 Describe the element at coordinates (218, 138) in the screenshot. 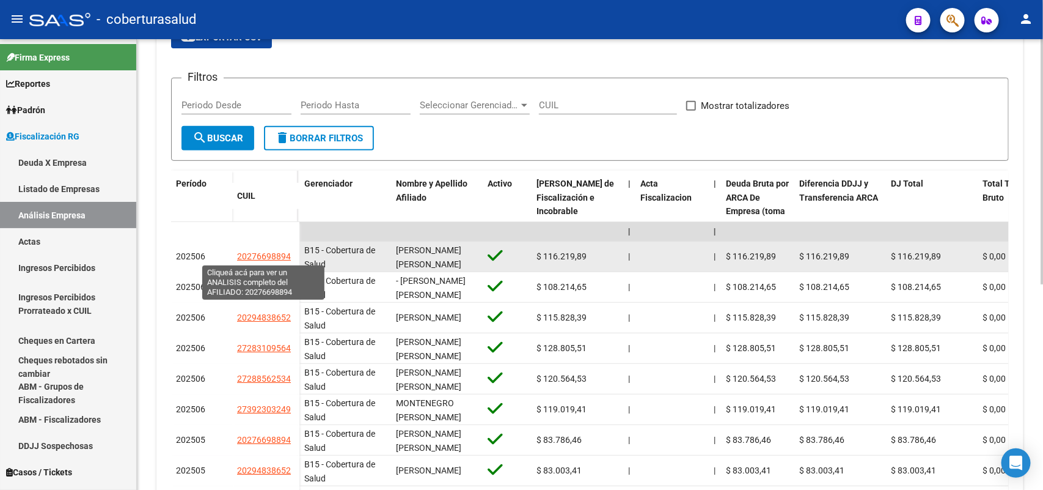

I see `span: Buscar` at that location.